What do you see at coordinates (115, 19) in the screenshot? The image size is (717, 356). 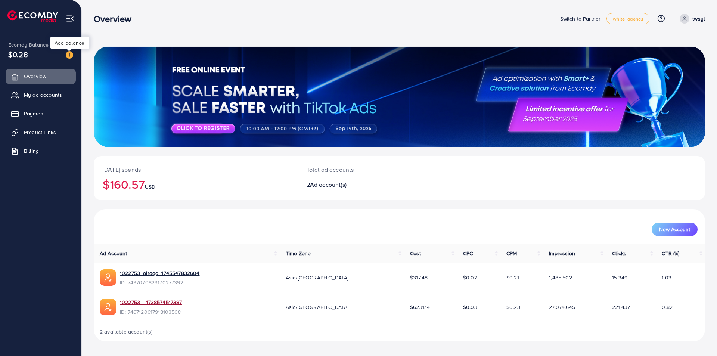 I see `h3: Overview` at bounding box center [115, 19].